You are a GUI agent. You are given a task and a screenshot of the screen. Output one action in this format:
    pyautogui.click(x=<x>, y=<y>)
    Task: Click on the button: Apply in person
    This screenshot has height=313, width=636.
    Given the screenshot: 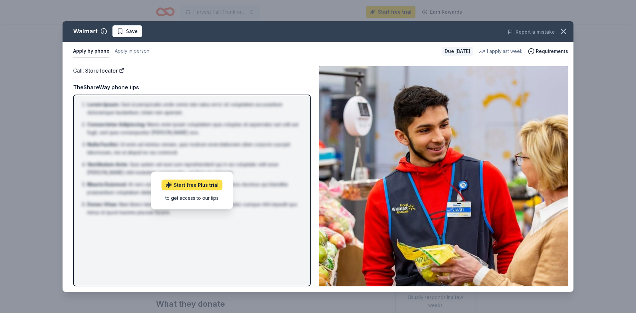 What is the action you would take?
    pyautogui.click(x=132, y=51)
    